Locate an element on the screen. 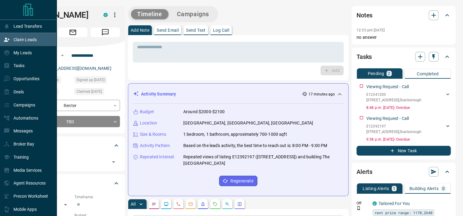 Image resolution: width=463 pixels, height=216 pixels. button: Timeline is located at coordinates (149, 14).